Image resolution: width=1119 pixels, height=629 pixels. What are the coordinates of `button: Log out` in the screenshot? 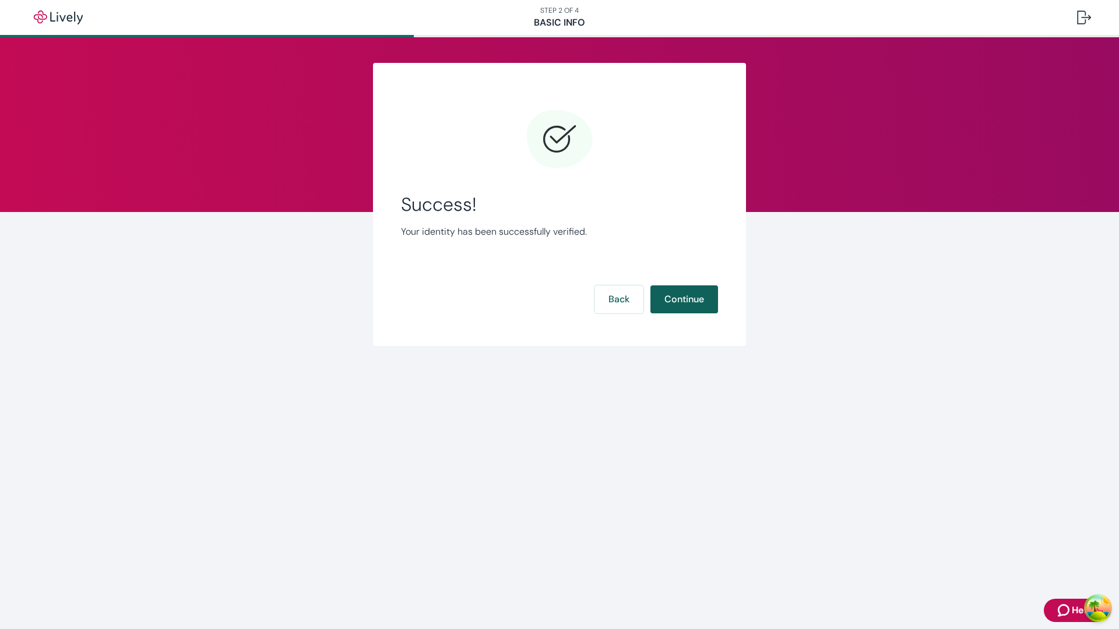 It's located at (1084, 17).